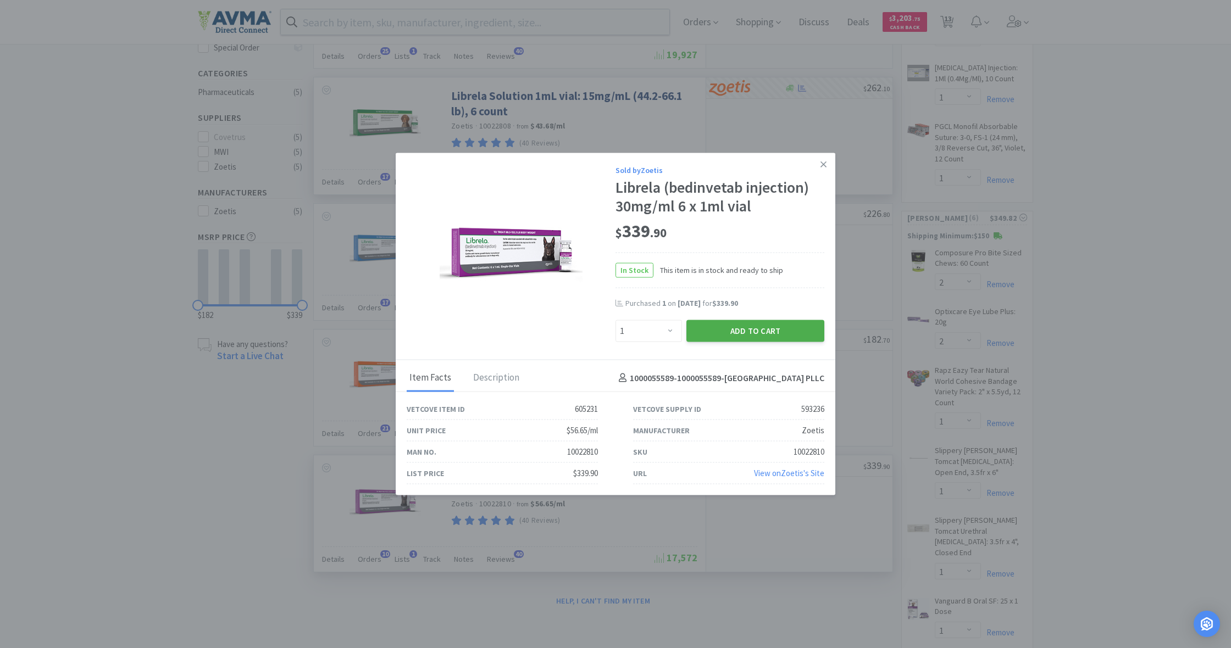 The height and width of the screenshot is (648, 1231). What do you see at coordinates (586, 409) in the screenshot?
I see `div: 605231` at bounding box center [586, 409].